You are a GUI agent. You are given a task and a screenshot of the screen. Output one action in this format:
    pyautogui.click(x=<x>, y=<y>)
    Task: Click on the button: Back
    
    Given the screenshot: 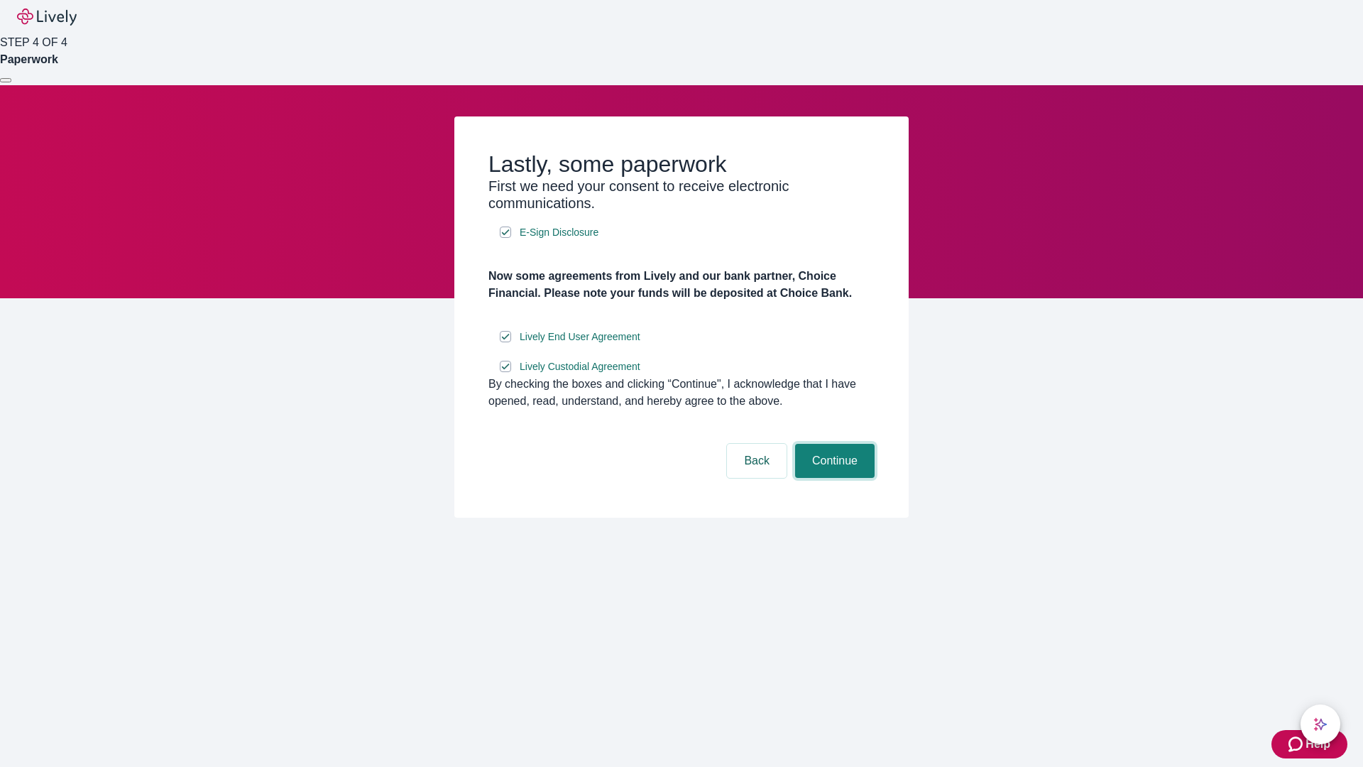 What is the action you would take?
    pyautogui.click(x=757, y=461)
    